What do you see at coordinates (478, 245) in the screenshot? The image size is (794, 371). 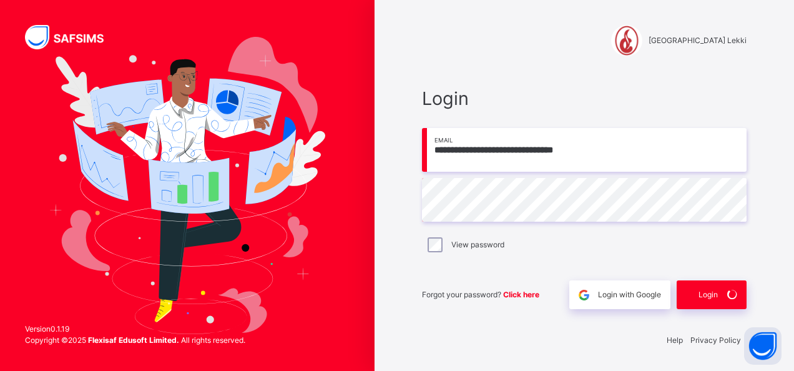 I see `label: View password` at bounding box center [478, 245].